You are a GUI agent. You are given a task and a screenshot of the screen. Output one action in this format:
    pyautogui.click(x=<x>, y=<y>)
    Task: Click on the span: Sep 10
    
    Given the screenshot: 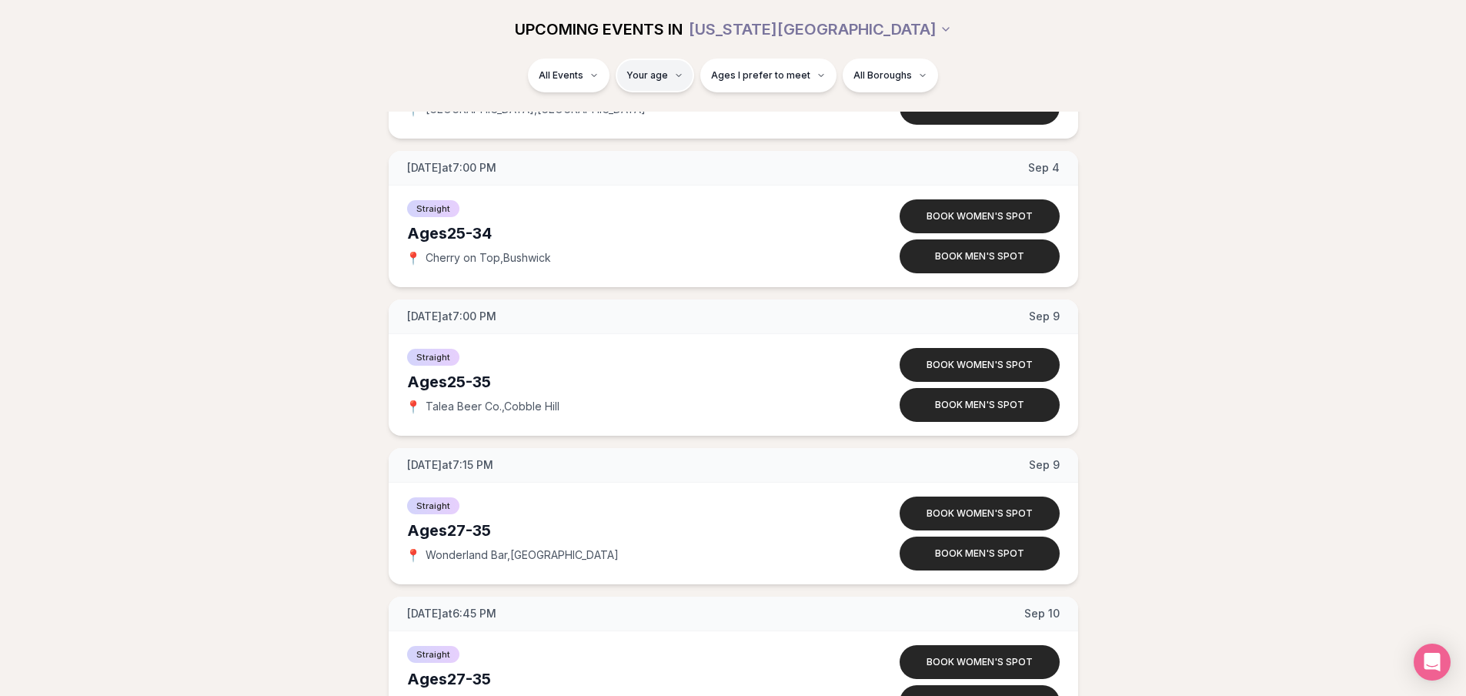 What is the action you would take?
    pyautogui.click(x=1042, y=613)
    